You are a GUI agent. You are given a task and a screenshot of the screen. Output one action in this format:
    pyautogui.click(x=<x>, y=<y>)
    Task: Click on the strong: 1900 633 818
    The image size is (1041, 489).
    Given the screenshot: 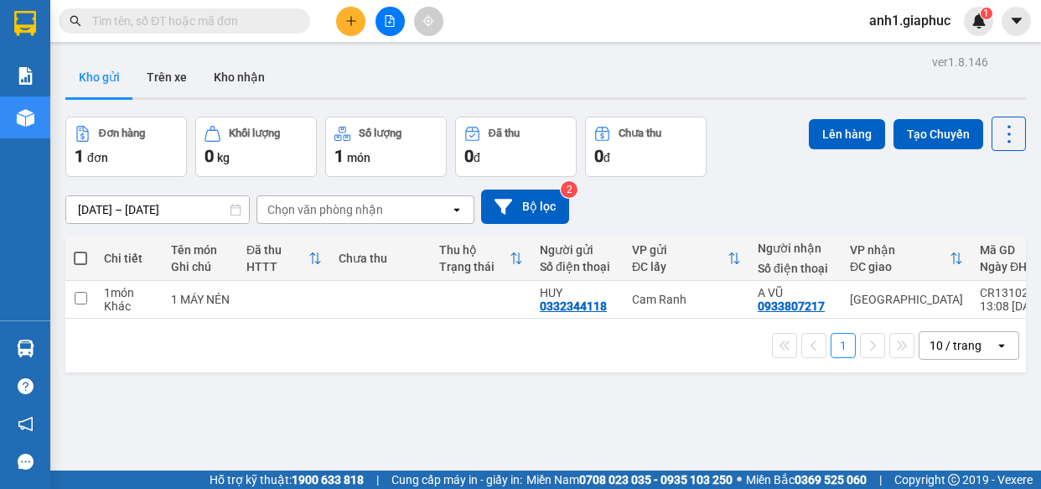 What is the action you would take?
    pyautogui.click(x=328, y=480)
    